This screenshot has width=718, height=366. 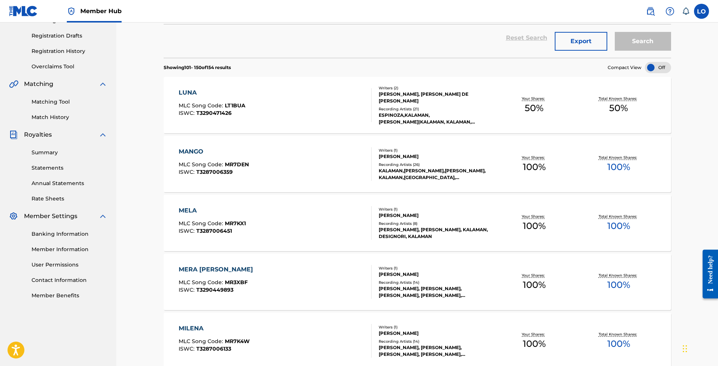 What do you see at coordinates (69, 117) in the screenshot?
I see `a: Match History` at bounding box center [69, 117].